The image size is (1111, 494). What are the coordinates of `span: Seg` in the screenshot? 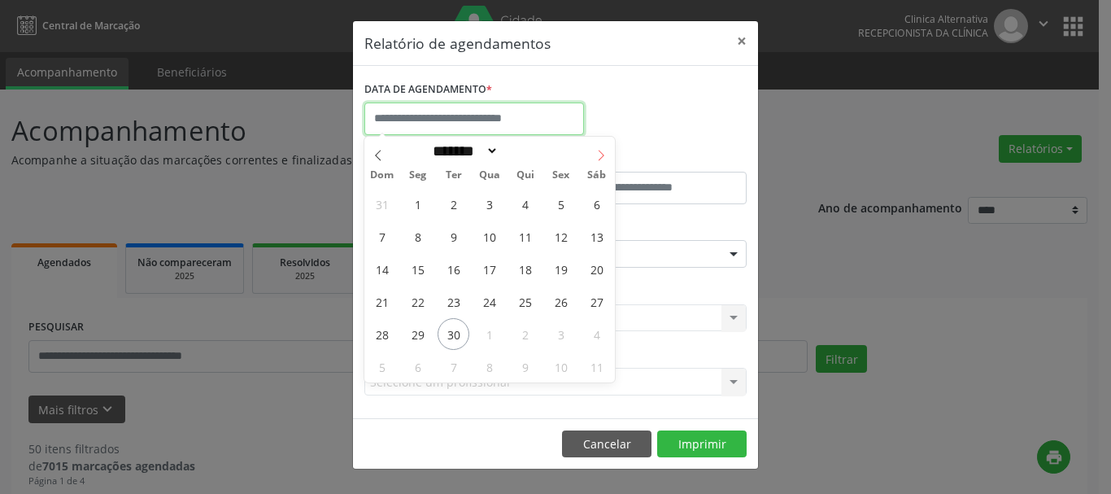 It's located at (418, 175).